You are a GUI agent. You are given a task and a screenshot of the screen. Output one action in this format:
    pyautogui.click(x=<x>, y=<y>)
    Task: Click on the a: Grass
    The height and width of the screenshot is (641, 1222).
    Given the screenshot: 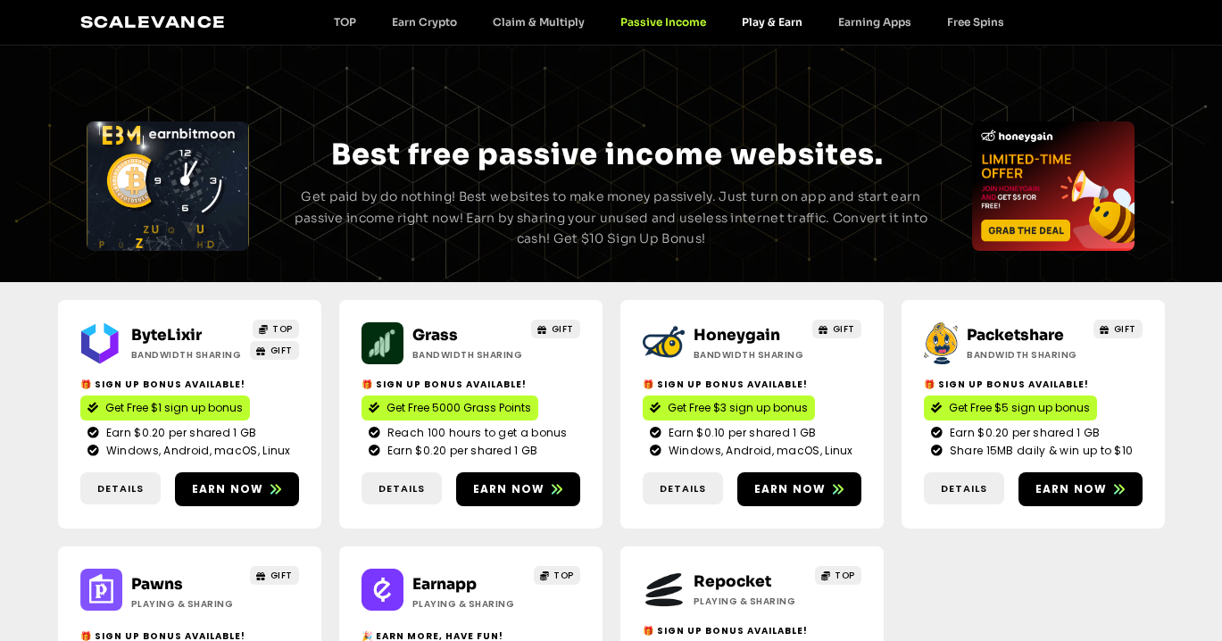 What is the action you would take?
    pyautogui.click(x=435, y=335)
    